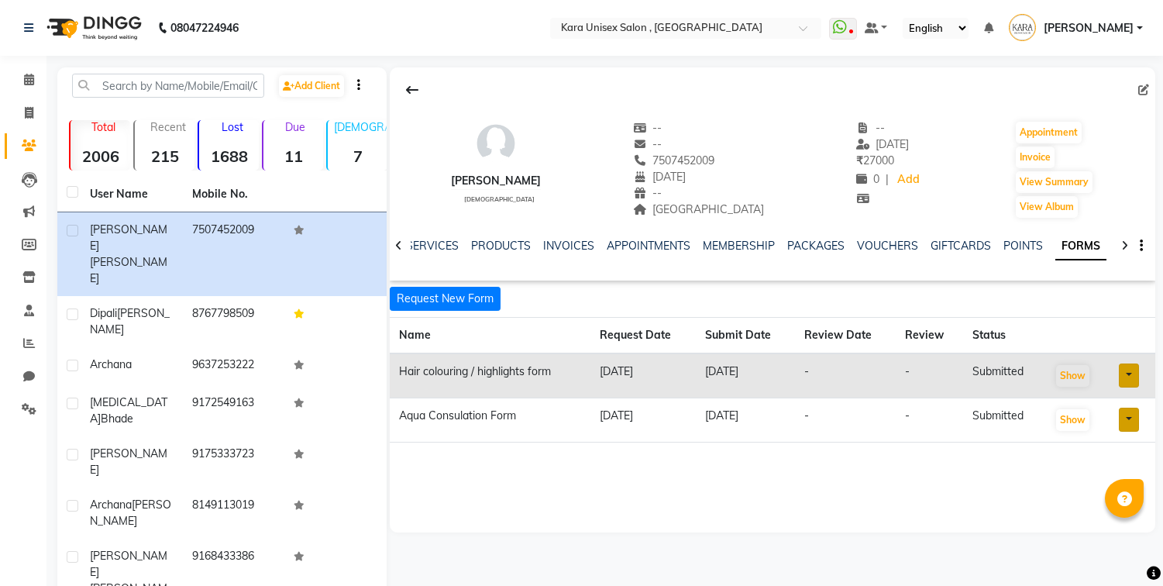 The height and width of the screenshot is (586, 1163). I want to click on td: Hair colouring / highlights form, so click(490, 376).